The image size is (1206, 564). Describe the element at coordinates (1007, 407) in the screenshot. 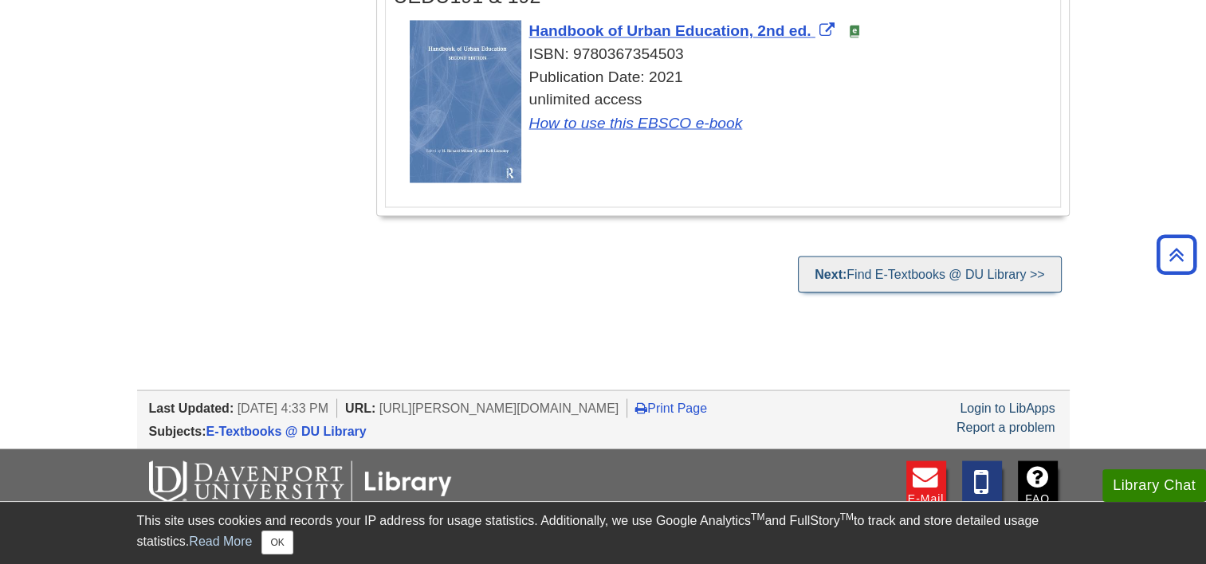

I see `a: Login to LibApps` at that location.